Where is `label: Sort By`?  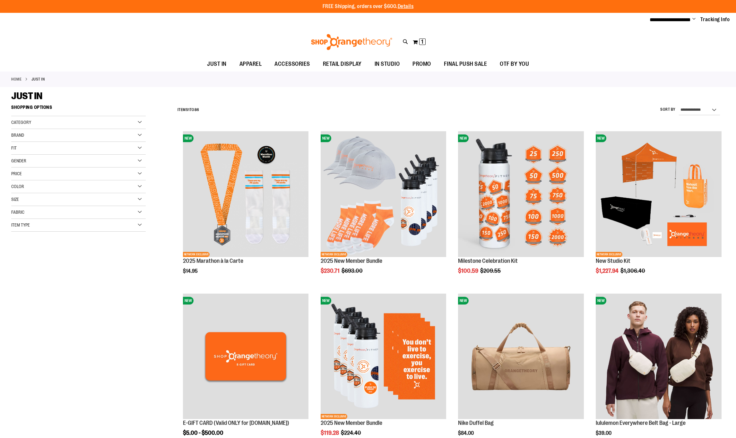 label: Sort By is located at coordinates (668, 109).